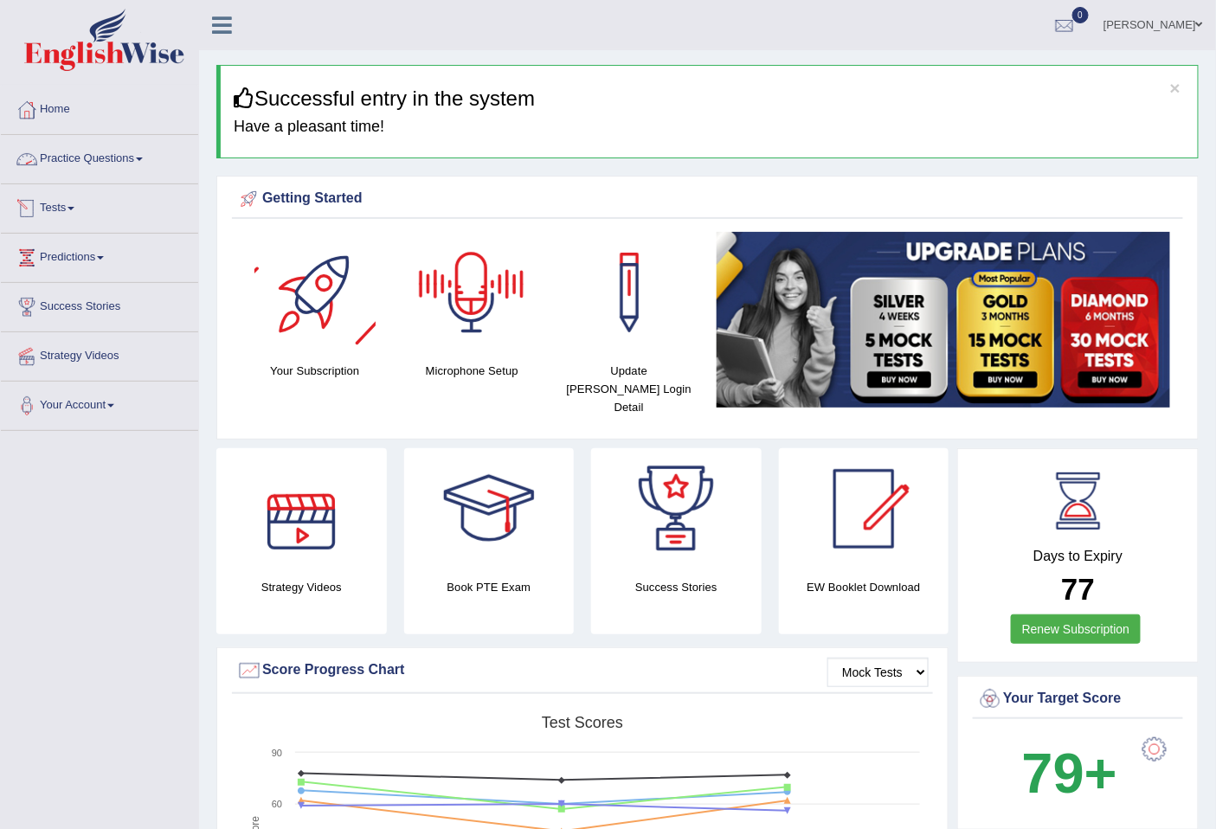 This screenshot has width=1216, height=829. What do you see at coordinates (583, 671) in the screenshot?
I see `div: Score Progress Chart` at bounding box center [583, 671].